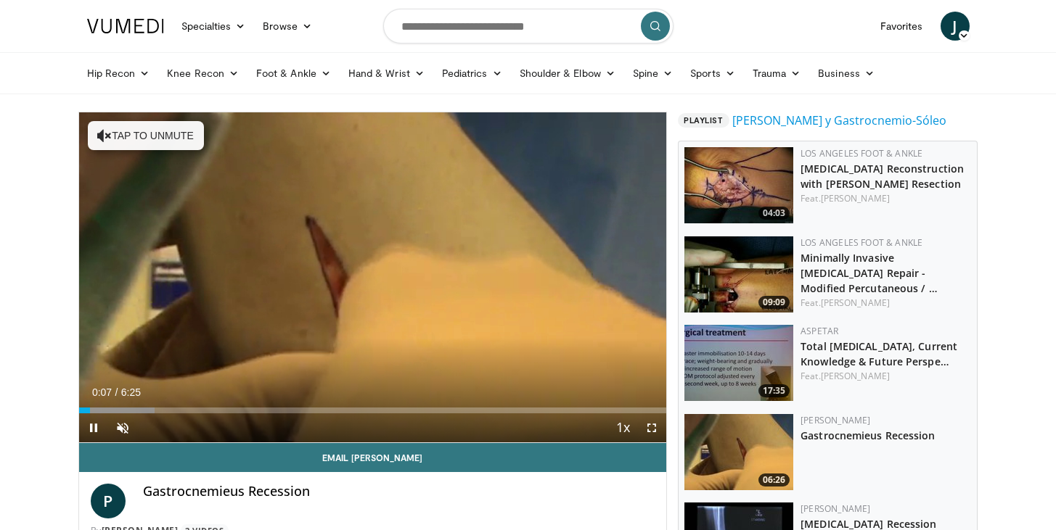  What do you see at coordinates (739, 274) in the screenshot?
I see `a: 09:09` at bounding box center [739, 274].